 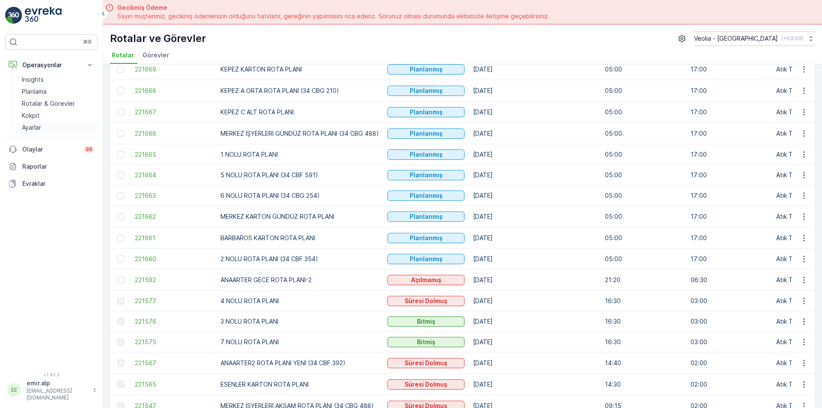 What do you see at coordinates (34, 92) in the screenshot?
I see `p: Planlama` at bounding box center [34, 92].